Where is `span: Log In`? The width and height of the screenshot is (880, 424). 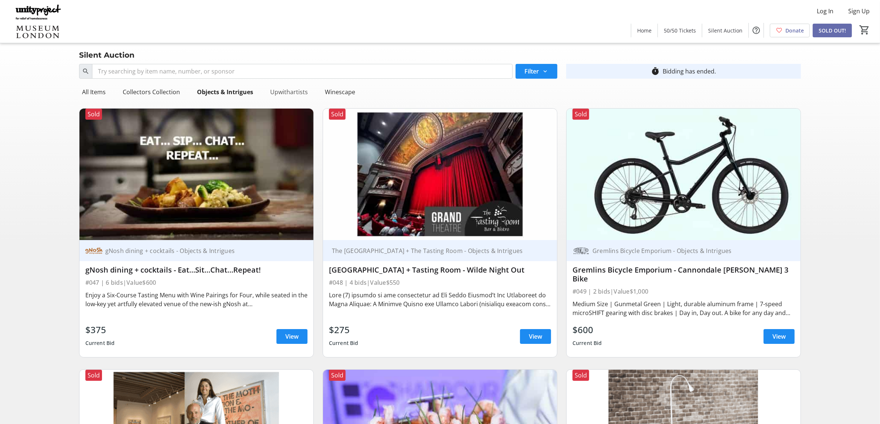
span: Log In is located at coordinates (825, 11).